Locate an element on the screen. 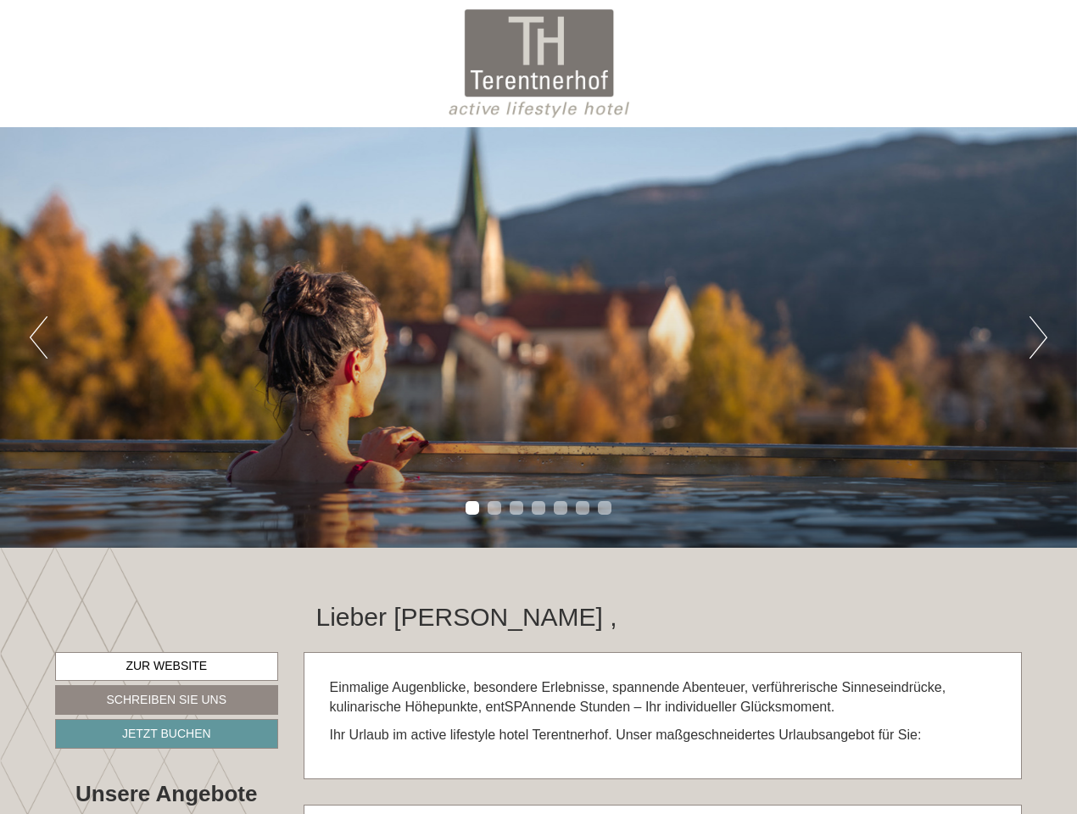 The image size is (1077, 814). a: Schreiben Sie uns is located at coordinates (166, 700).